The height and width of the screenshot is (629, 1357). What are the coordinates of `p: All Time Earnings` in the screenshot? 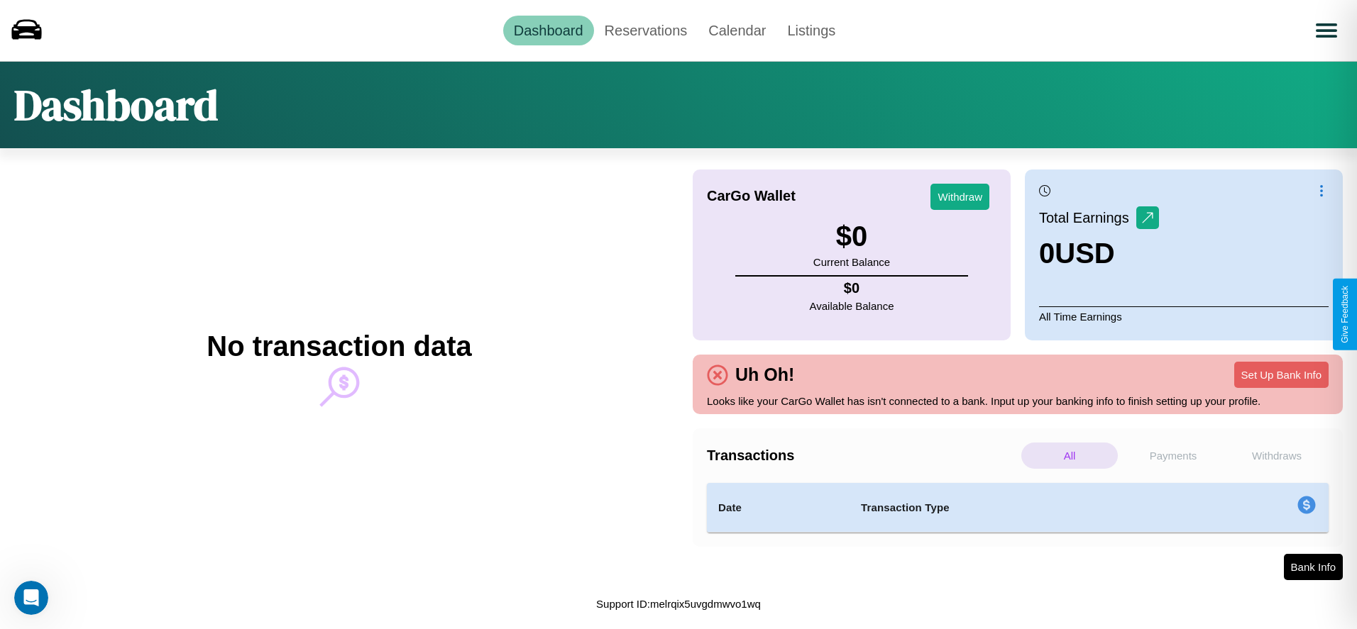 It's located at (1184, 316).